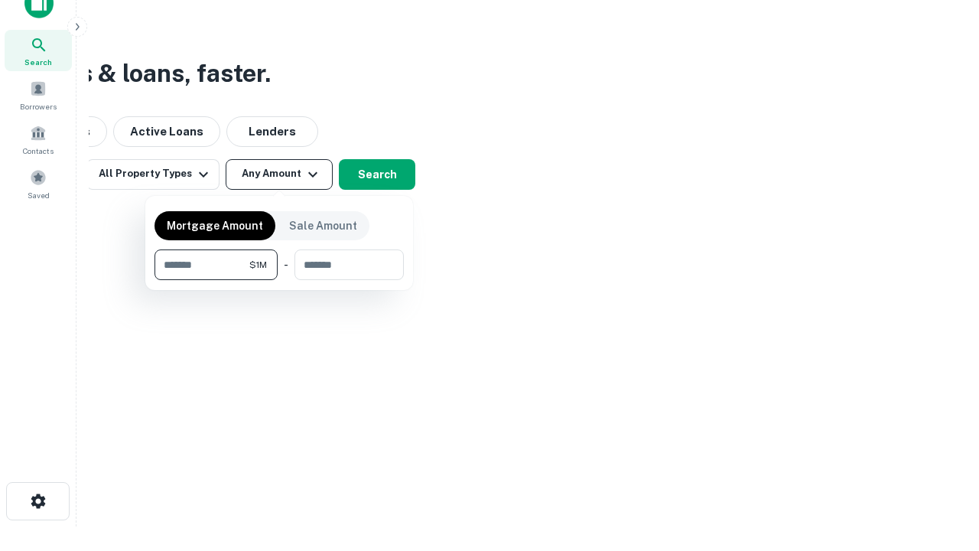  Describe the element at coordinates (323, 226) in the screenshot. I see `p: Sale Amount` at that location.